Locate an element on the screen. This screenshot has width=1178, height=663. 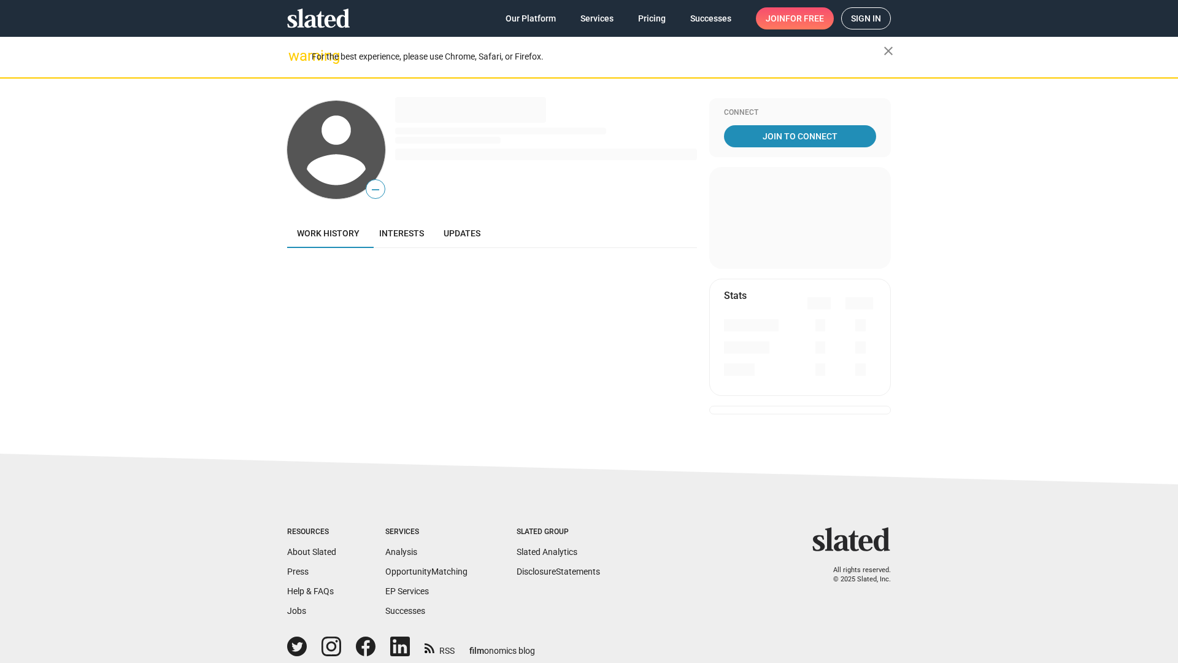
a: OpportunityMatching is located at coordinates (427, 571).